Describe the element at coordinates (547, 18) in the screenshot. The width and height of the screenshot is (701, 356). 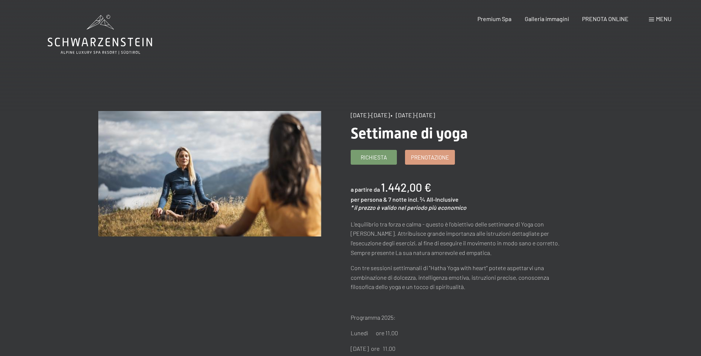
I see `a: Galleria immagini` at that location.